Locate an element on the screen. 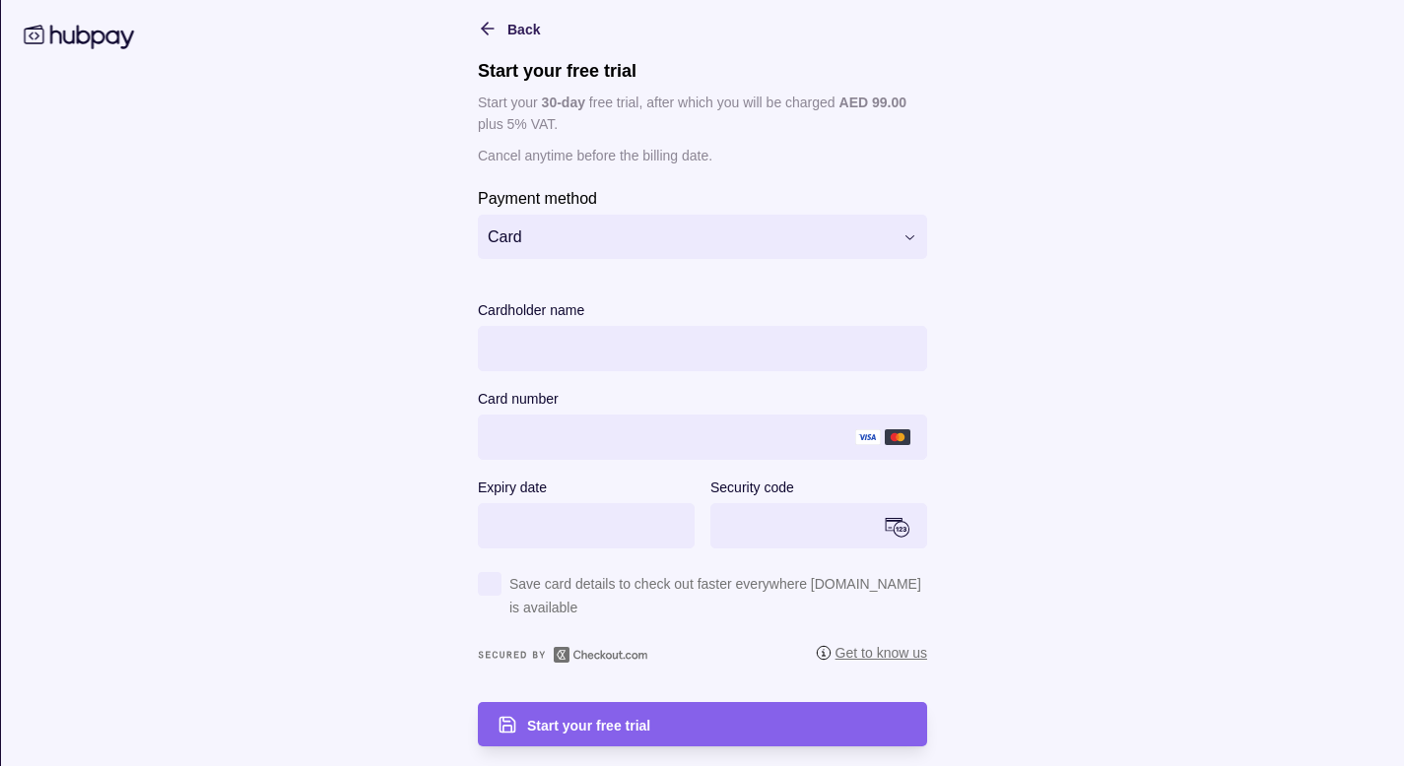 The image size is (1404, 766). button: Start your free trial is located at coordinates (702, 724).